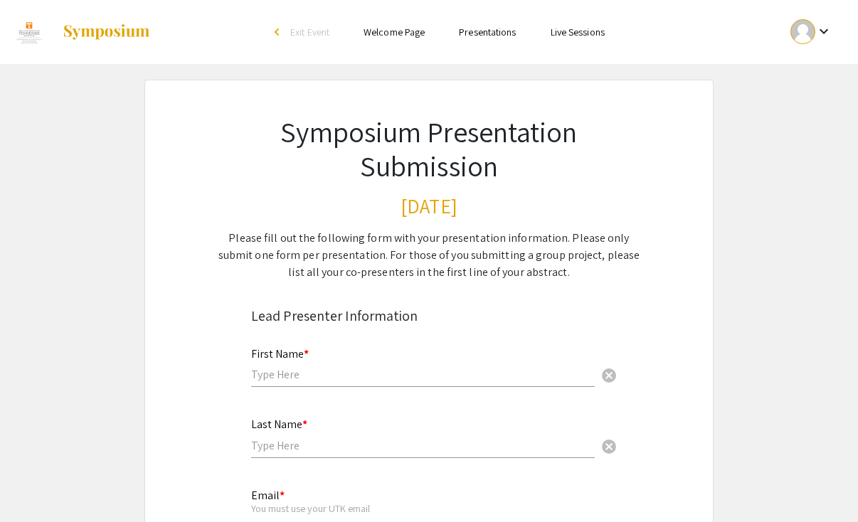 Image resolution: width=858 pixels, height=522 pixels. Describe the element at coordinates (106, 32) in the screenshot. I see `img: Symposium by ForagerOne` at that location.